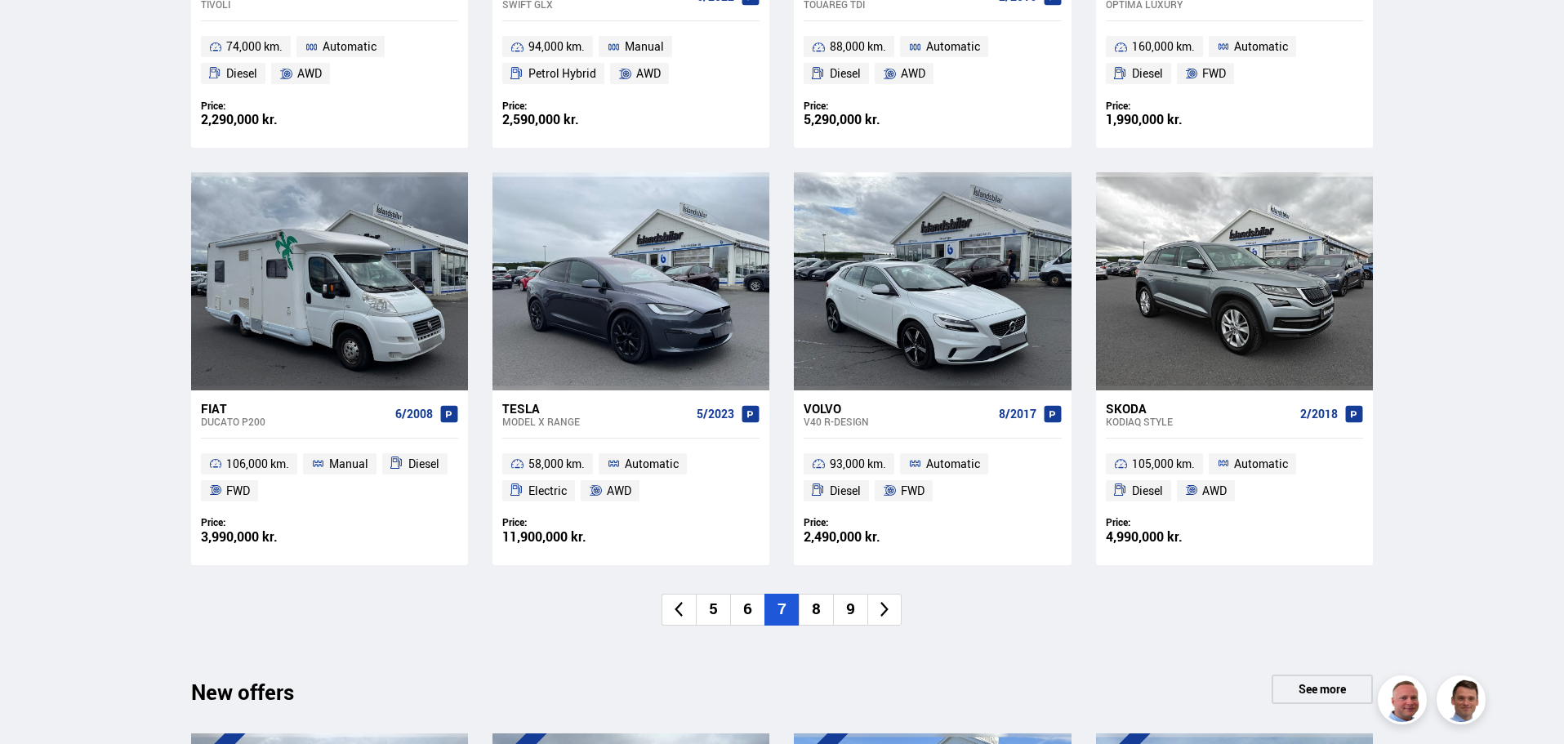 This screenshot has width=1564, height=744. Describe the element at coordinates (747, 609) in the screenshot. I see `font: 6` at that location.